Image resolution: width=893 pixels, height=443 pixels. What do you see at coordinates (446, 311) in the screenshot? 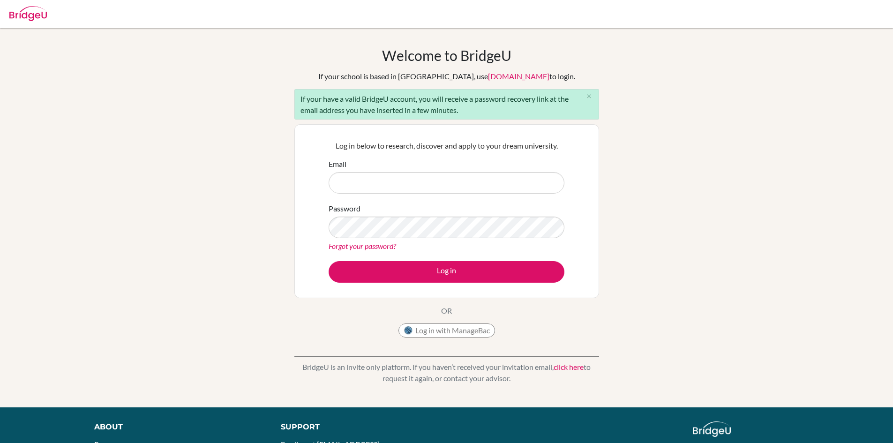
I see `p: OR` at bounding box center [446, 311].